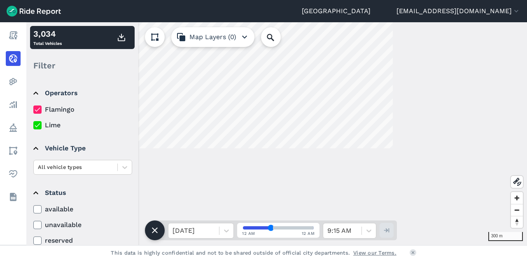 The image size is (527, 260). I want to click on div: 300 m, so click(506, 236).